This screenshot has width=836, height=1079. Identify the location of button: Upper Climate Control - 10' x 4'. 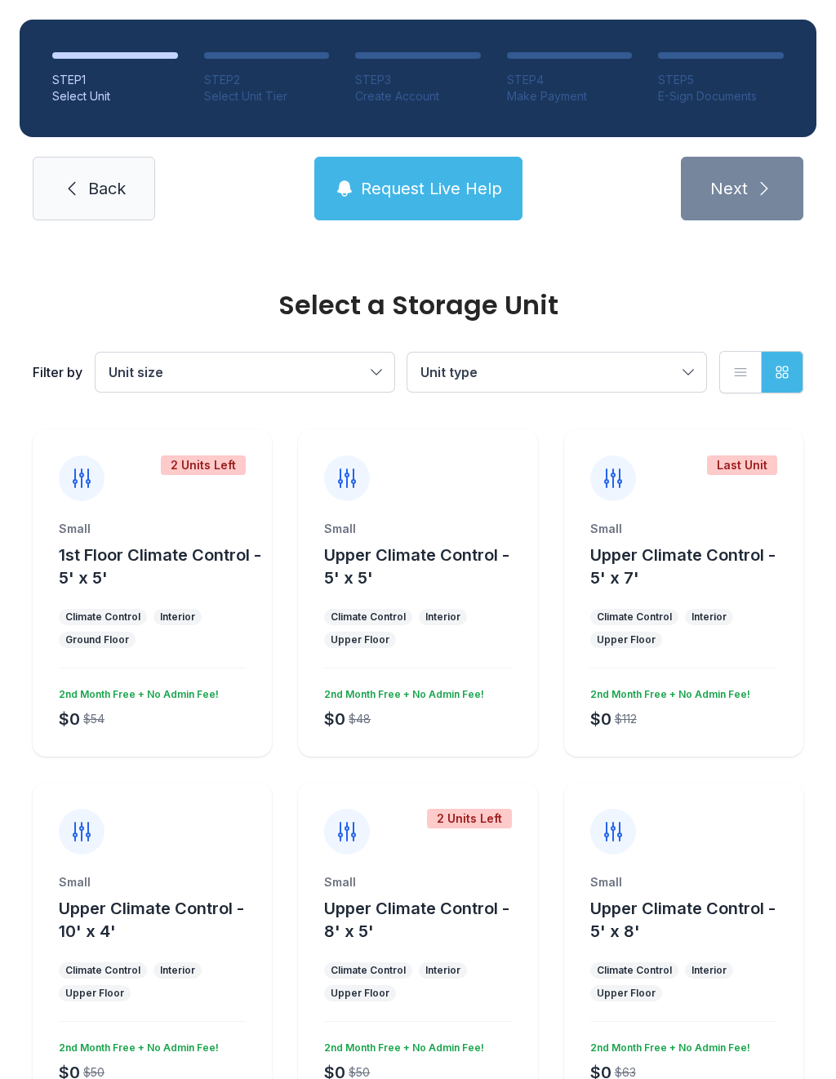
(162, 920).